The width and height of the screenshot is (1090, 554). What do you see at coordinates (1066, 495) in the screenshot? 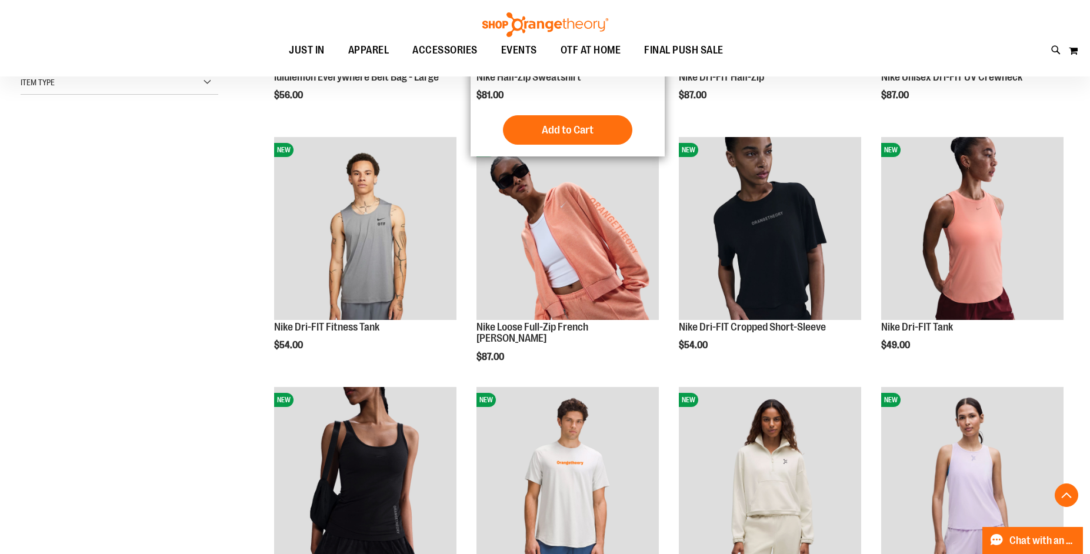
I see `button: Back To Top` at bounding box center [1066, 495].